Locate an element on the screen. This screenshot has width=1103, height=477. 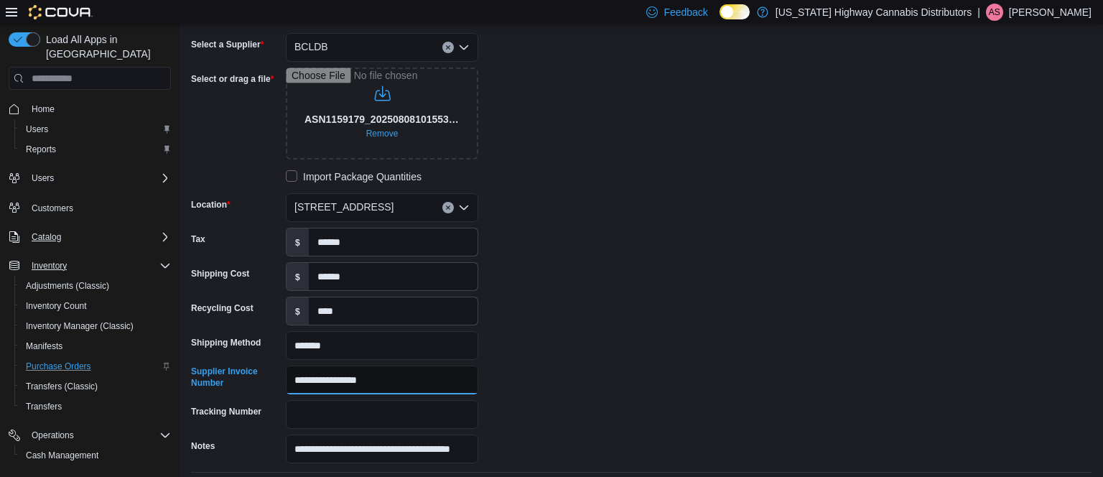
label: Supplier Invoice Number is located at coordinates (235, 377).